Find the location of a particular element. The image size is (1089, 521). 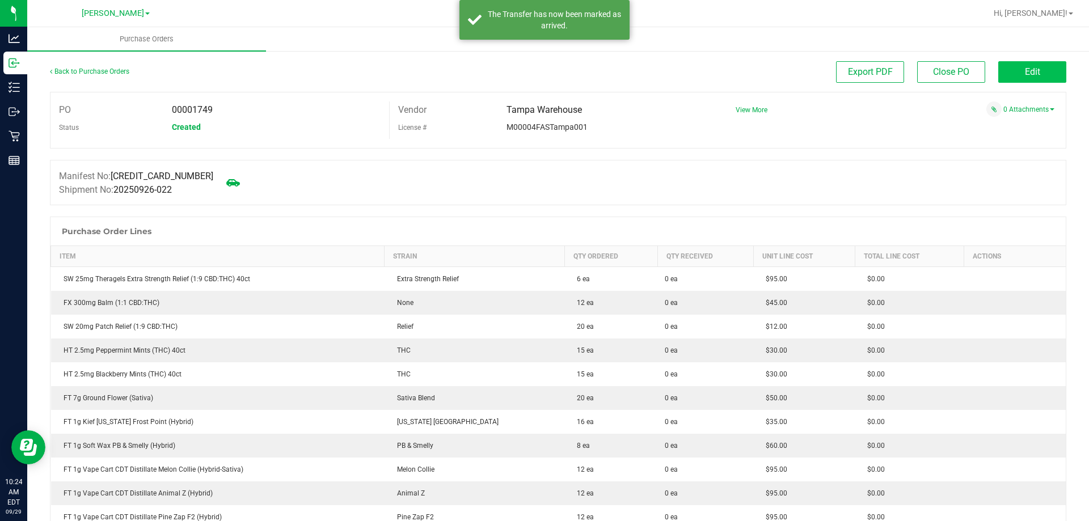

a: View More is located at coordinates (752, 110).